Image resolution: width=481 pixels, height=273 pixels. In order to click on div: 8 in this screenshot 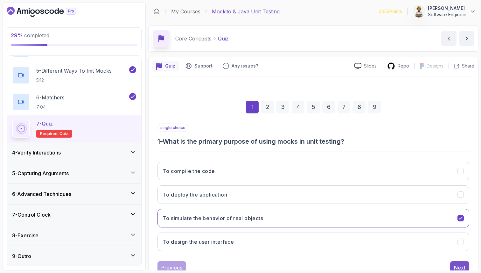, I will do `click(359, 107)`.